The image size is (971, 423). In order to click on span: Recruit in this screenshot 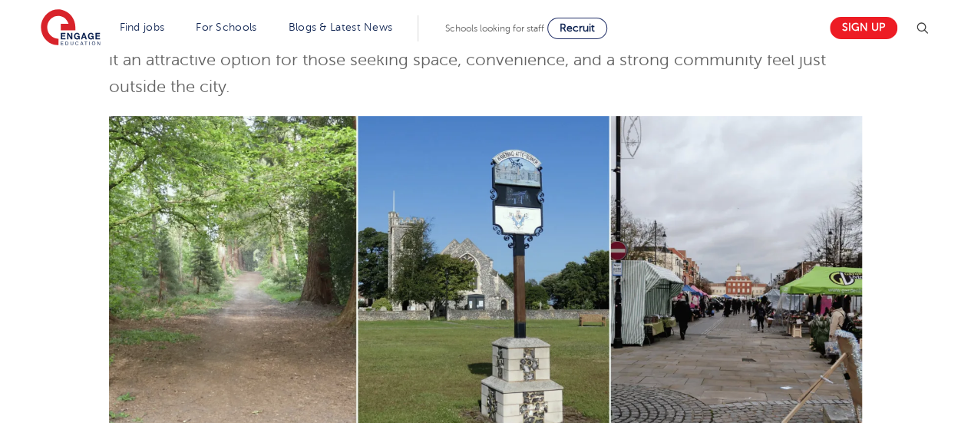, I will do `click(577, 28)`.